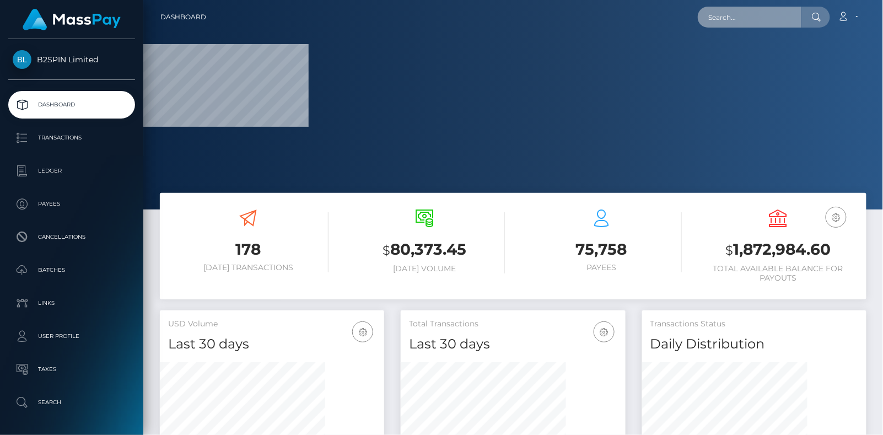  I want to click on a: User Profile, so click(72, 336).